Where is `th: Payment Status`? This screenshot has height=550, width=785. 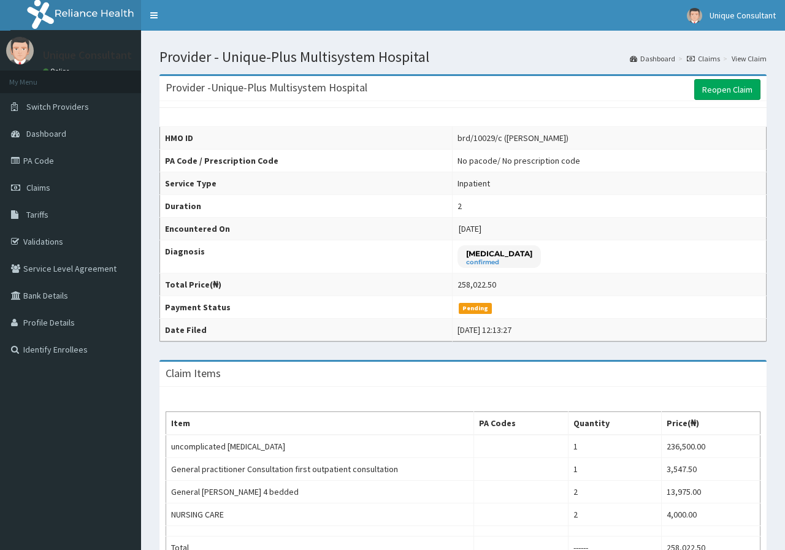
th: Payment Status is located at coordinates (306, 307).